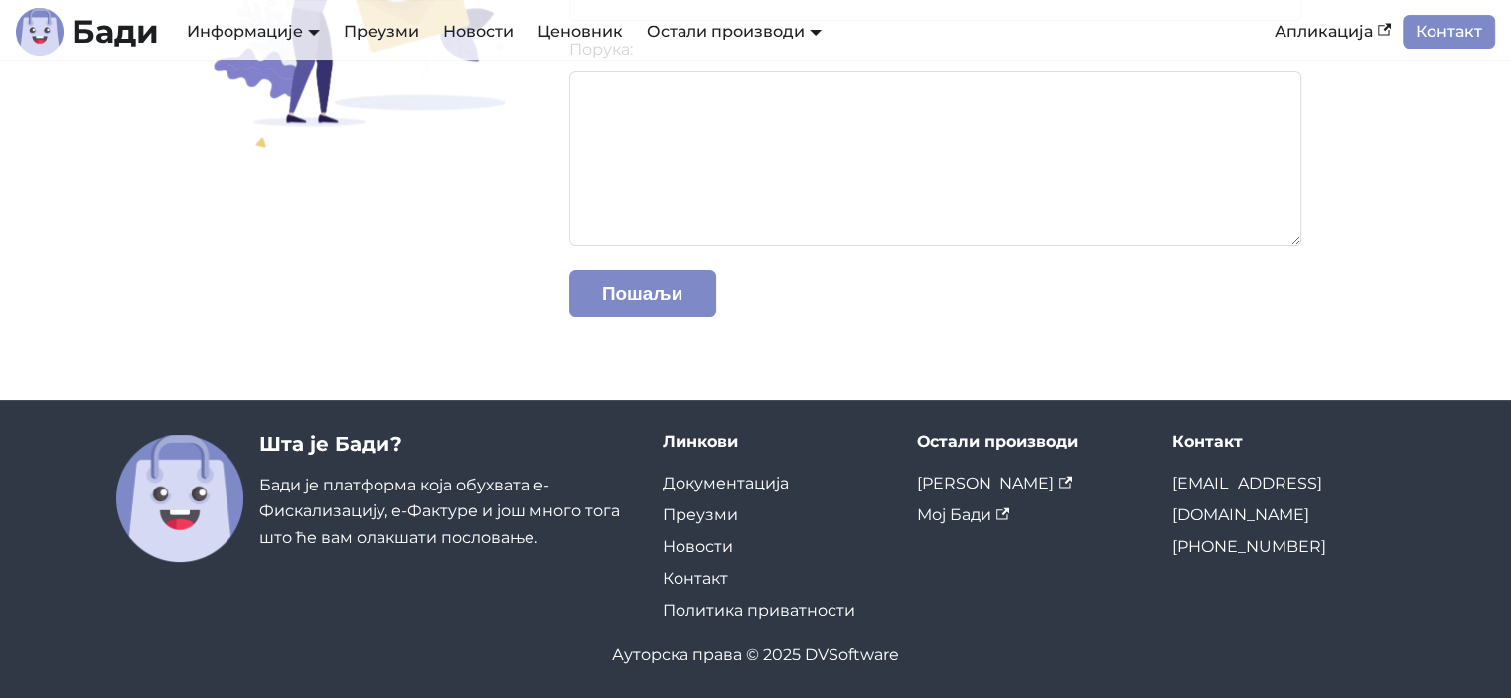  Describe the element at coordinates (1028, 442) in the screenshot. I see `div: Остали производи` at that location.